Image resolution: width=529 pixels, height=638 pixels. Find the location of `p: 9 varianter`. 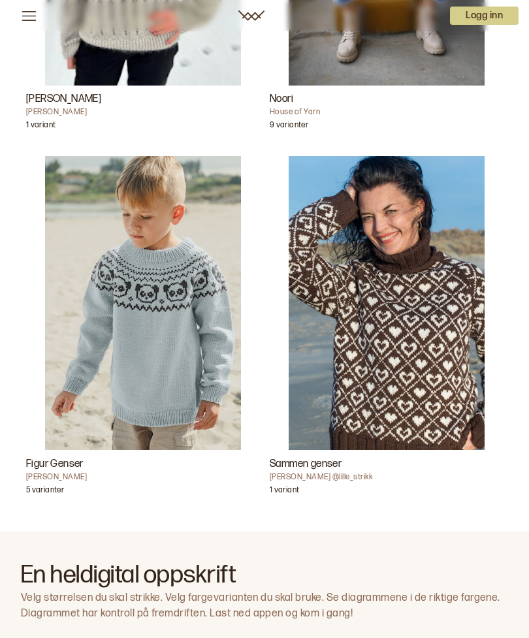

p: 9 varianter is located at coordinates (289, 127).